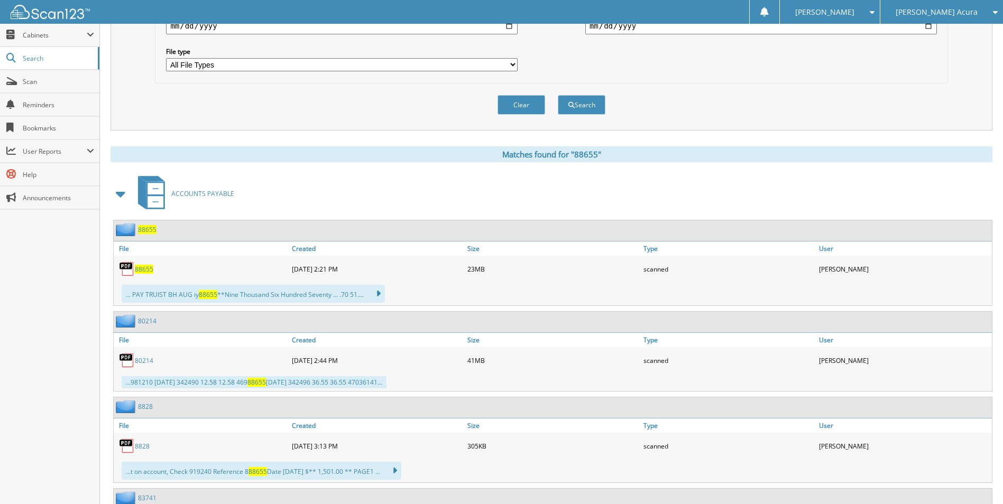  Describe the element at coordinates (342, 51) in the screenshot. I see `label: File type` at that location.